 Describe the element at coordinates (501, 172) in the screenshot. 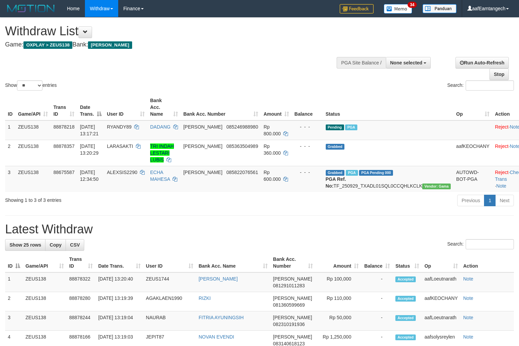

I see `a: Reject` at that location.